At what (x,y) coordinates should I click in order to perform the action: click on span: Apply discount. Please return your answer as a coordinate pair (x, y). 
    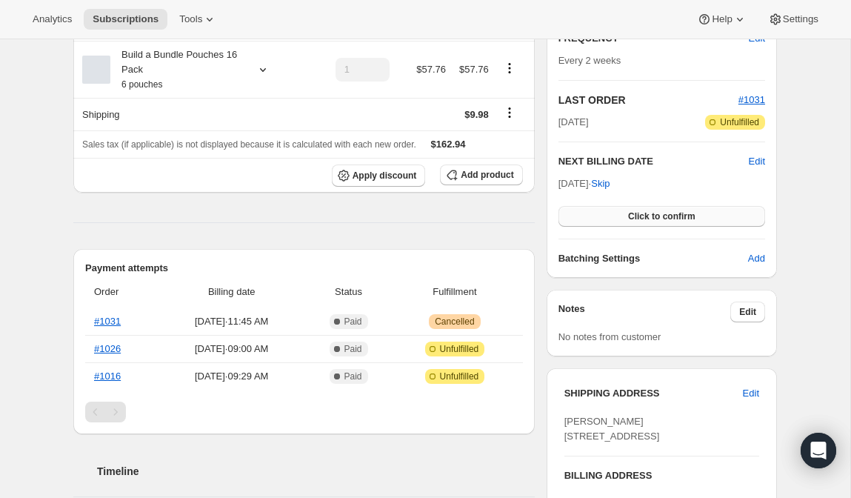
    Looking at the image, I should click on (385, 176).